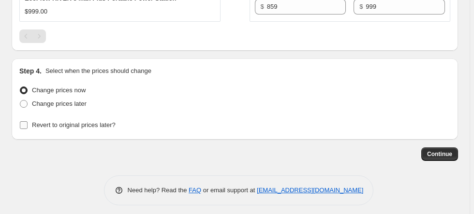 The image size is (474, 214). What do you see at coordinates (195, 190) in the screenshot?
I see `a: FAQ` at bounding box center [195, 190].